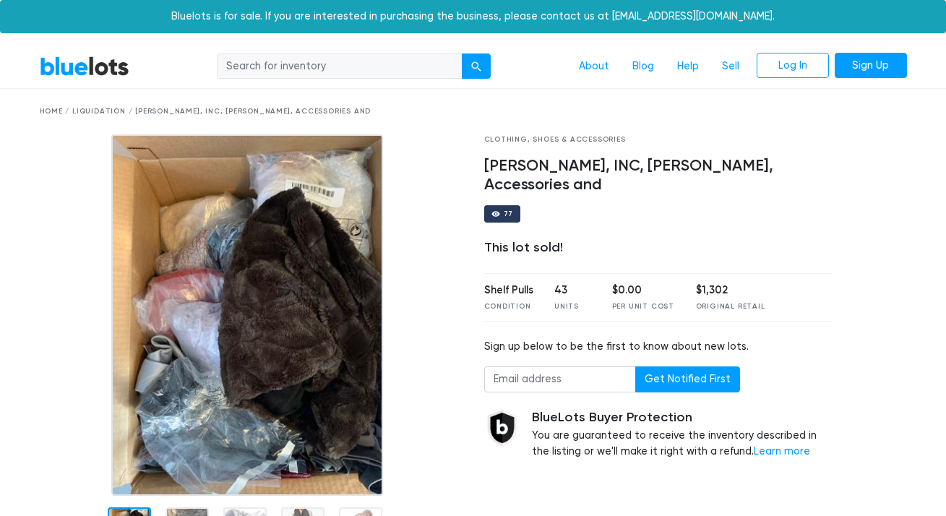  Describe the element at coordinates (687, 380) in the screenshot. I see `button: Get Notified First` at that location.